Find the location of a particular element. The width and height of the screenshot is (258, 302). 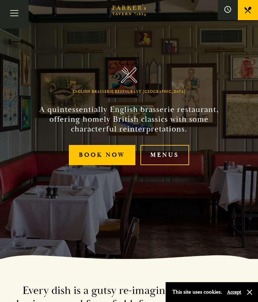

h2: A quintessentially English brasserie restaurant, offering homely British classics with some chara... is located at coordinates (129, 119).